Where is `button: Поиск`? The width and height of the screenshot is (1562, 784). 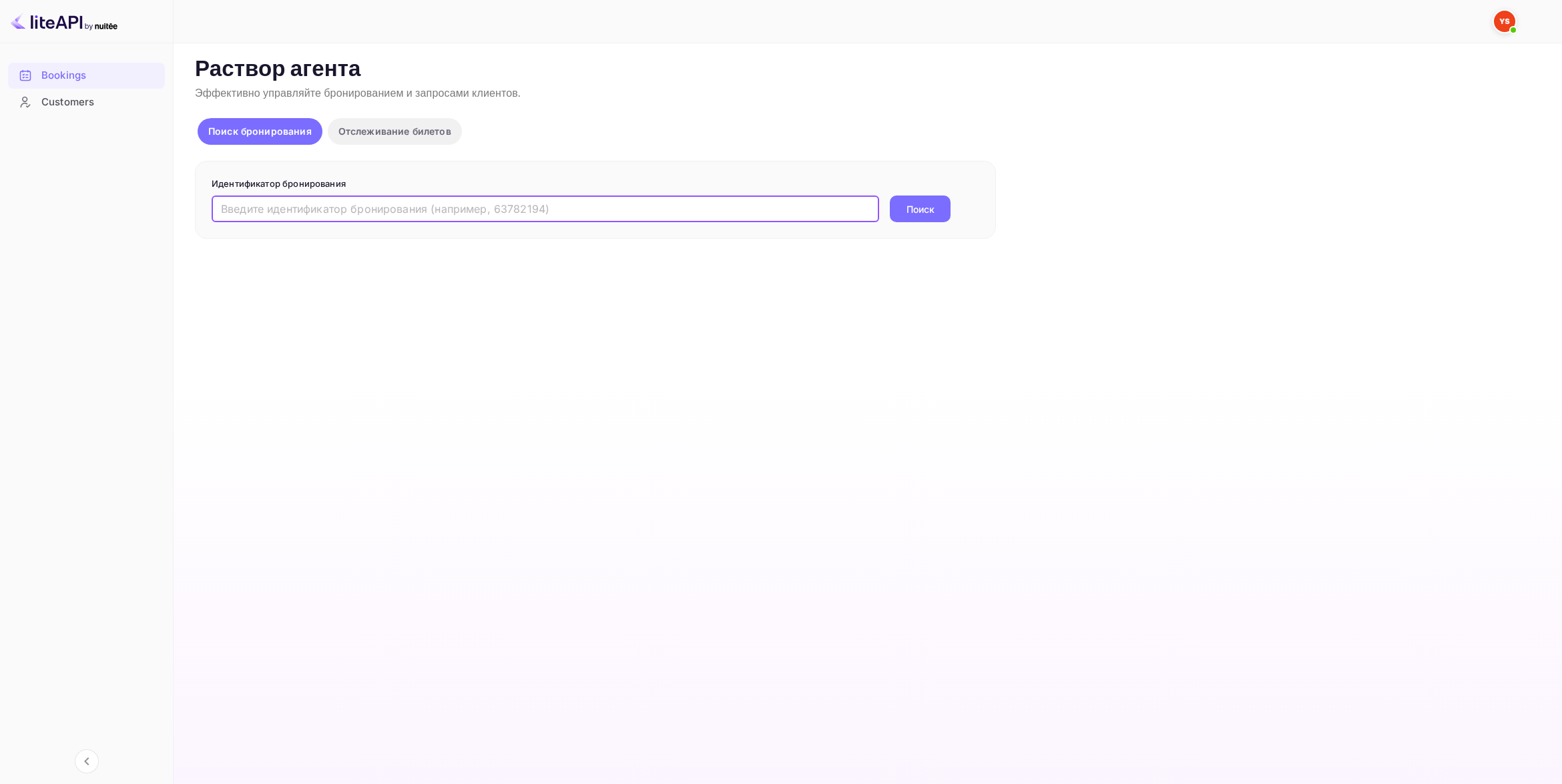 button: Поиск is located at coordinates (920, 209).